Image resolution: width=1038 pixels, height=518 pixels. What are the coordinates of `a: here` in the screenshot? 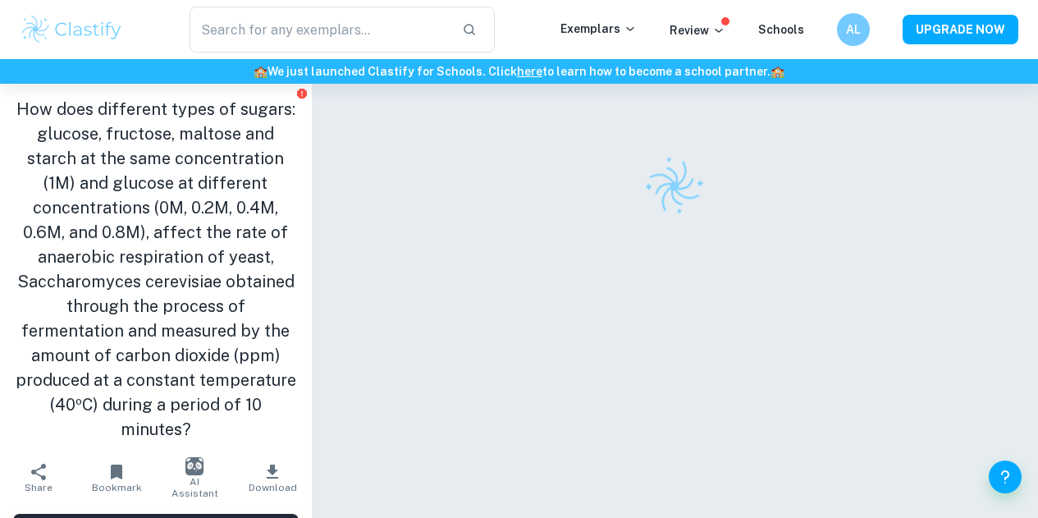 It's located at (529, 71).